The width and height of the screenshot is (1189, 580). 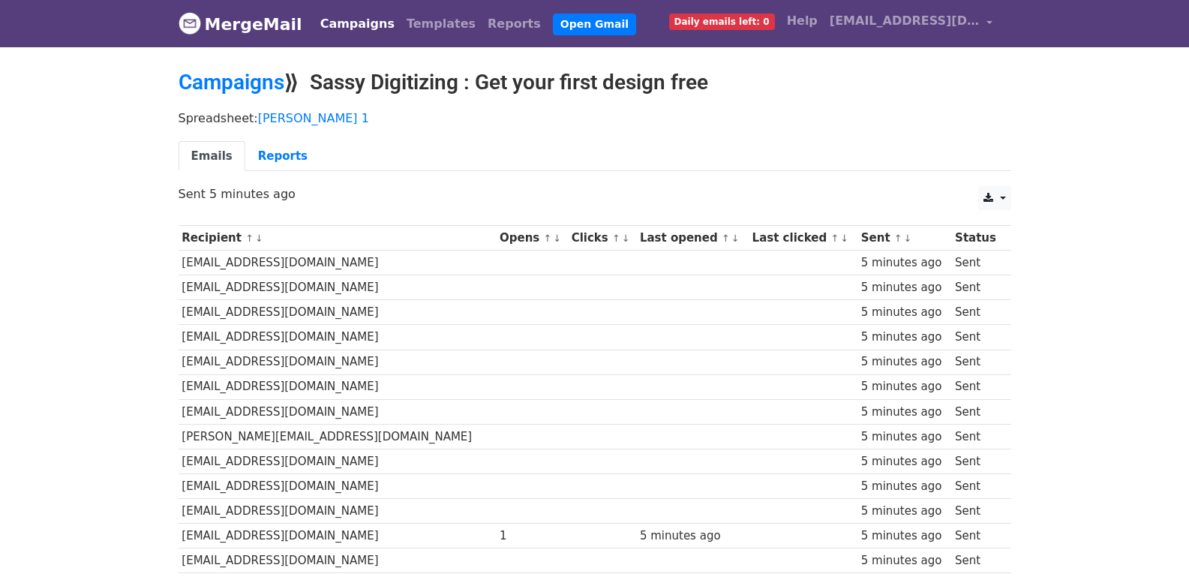 I want to click on h2: ⟫ Sassy Digitizing : Get your first design free, so click(x=595, y=82).